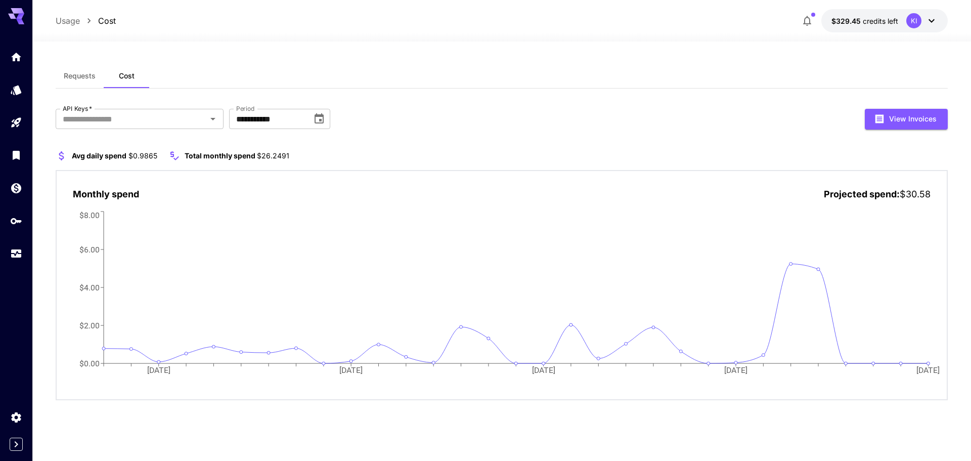 Image resolution: width=971 pixels, height=461 pixels. I want to click on button: Choose date, selected date is Aug 1, 2025, so click(319, 119).